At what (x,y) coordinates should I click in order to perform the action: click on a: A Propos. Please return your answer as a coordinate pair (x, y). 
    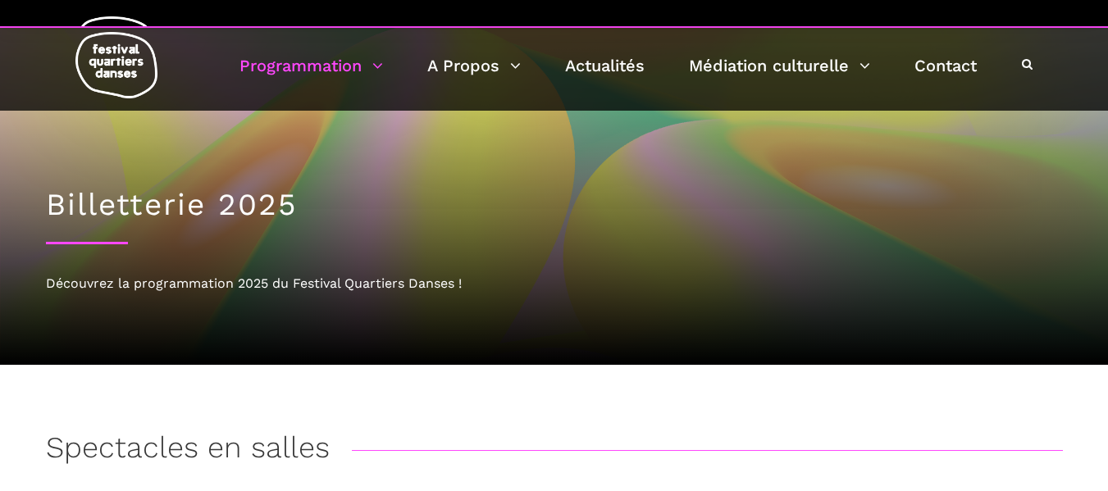
    Looking at the image, I should click on (474, 66).